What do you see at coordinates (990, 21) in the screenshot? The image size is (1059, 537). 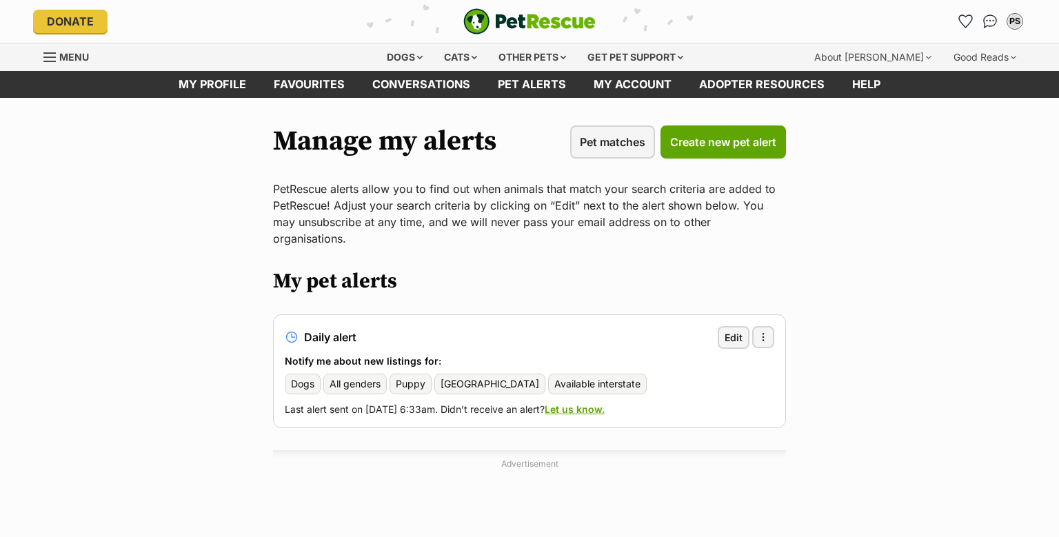 I see `ul: Account quick links` at bounding box center [990, 21].